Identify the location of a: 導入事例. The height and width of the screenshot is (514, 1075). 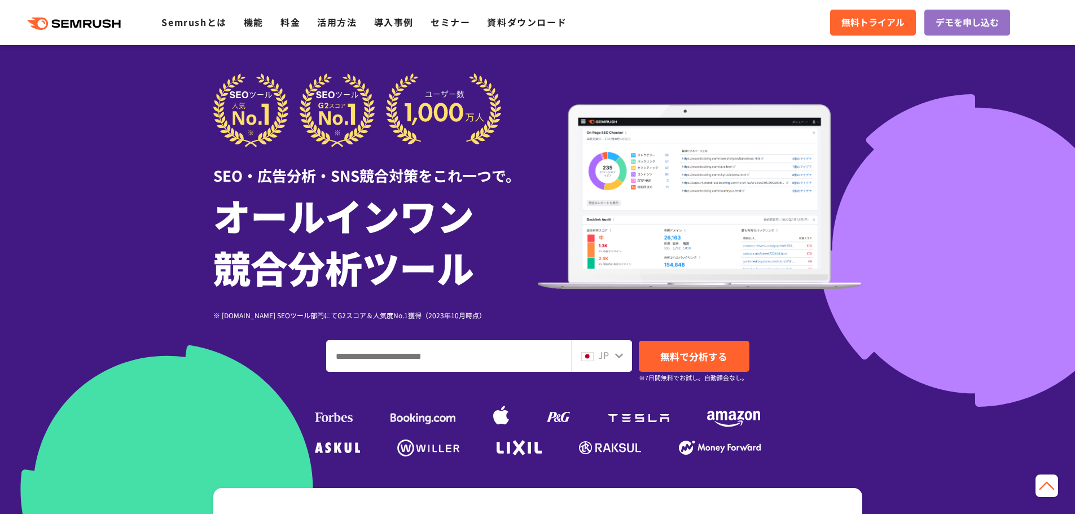
(394, 22).